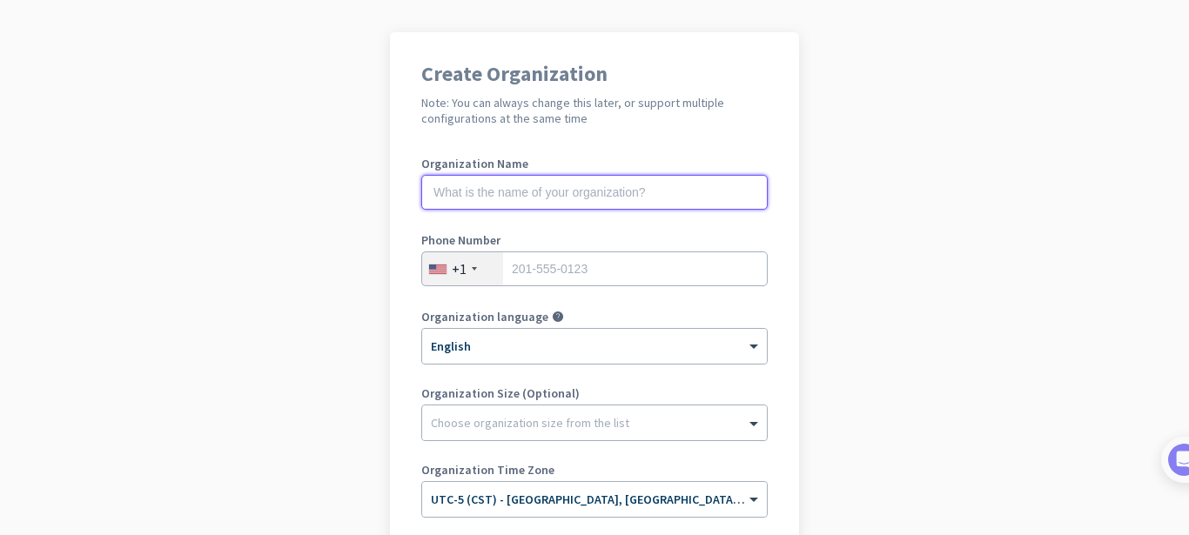  I want to click on label: Phone Number, so click(595, 240).